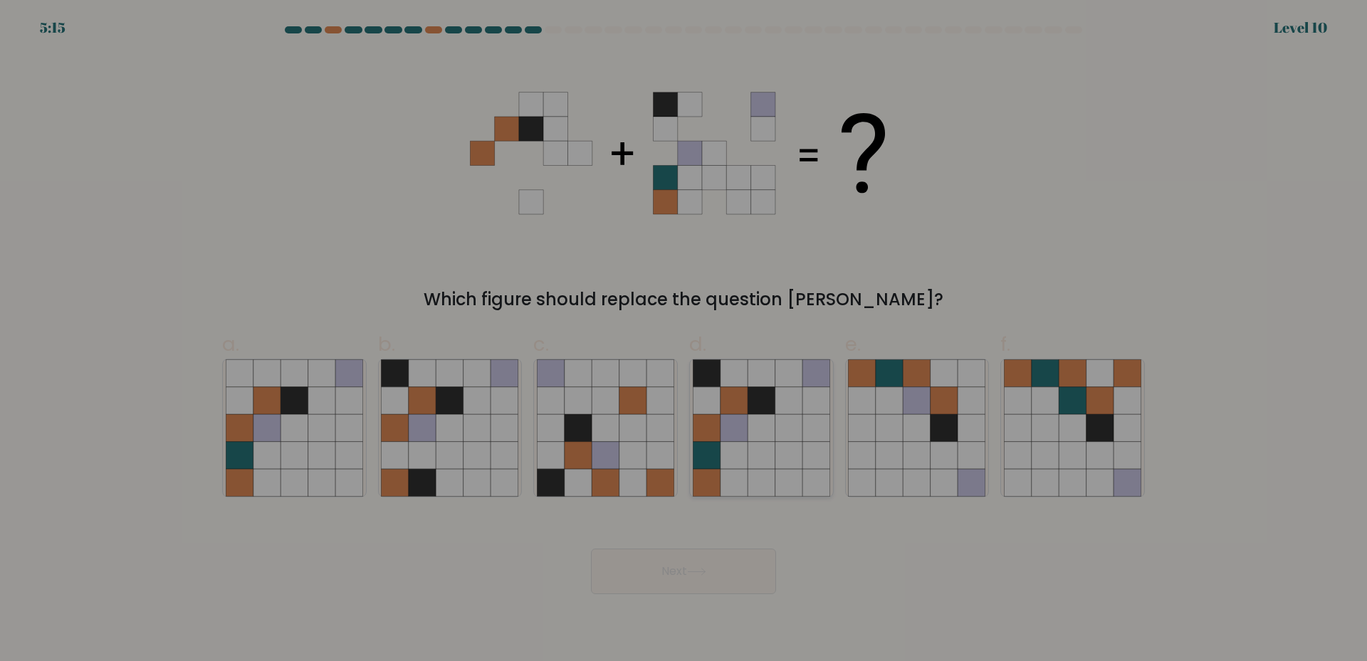  What do you see at coordinates (387, 344) in the screenshot?
I see `span: b.` at bounding box center [387, 344].